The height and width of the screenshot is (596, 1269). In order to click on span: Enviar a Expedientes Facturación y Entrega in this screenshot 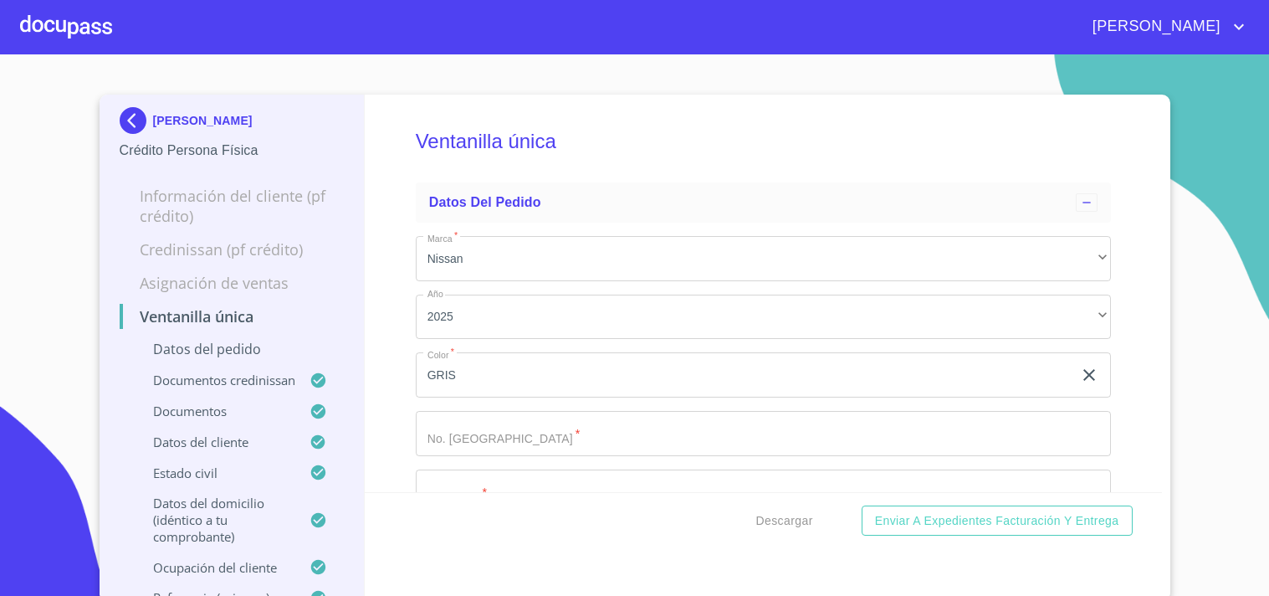, I will do `click(997, 520)`.